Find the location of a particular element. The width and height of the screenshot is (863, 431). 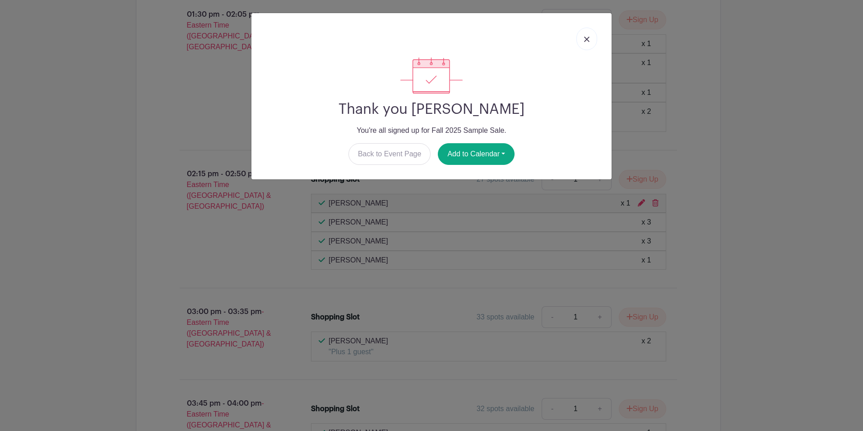

img: signup_complete-c468d5dda3e2740ee63a24cb0ba0d3ce5d8a4ecd24259e683200fb1569d990c8.svg is located at coordinates (432, 75).